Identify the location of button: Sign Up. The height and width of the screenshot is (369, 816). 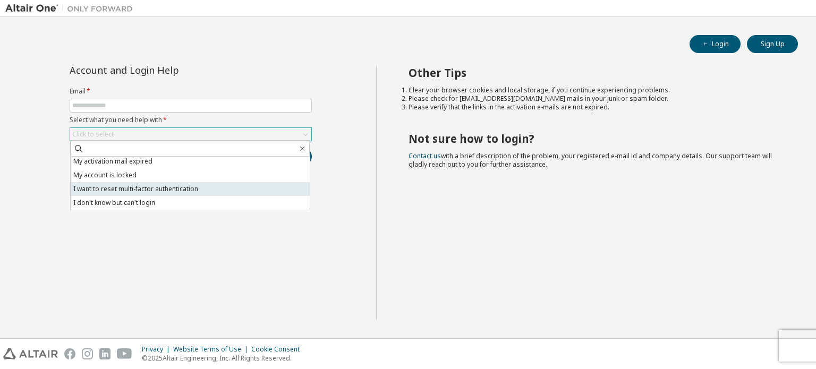
(772, 44).